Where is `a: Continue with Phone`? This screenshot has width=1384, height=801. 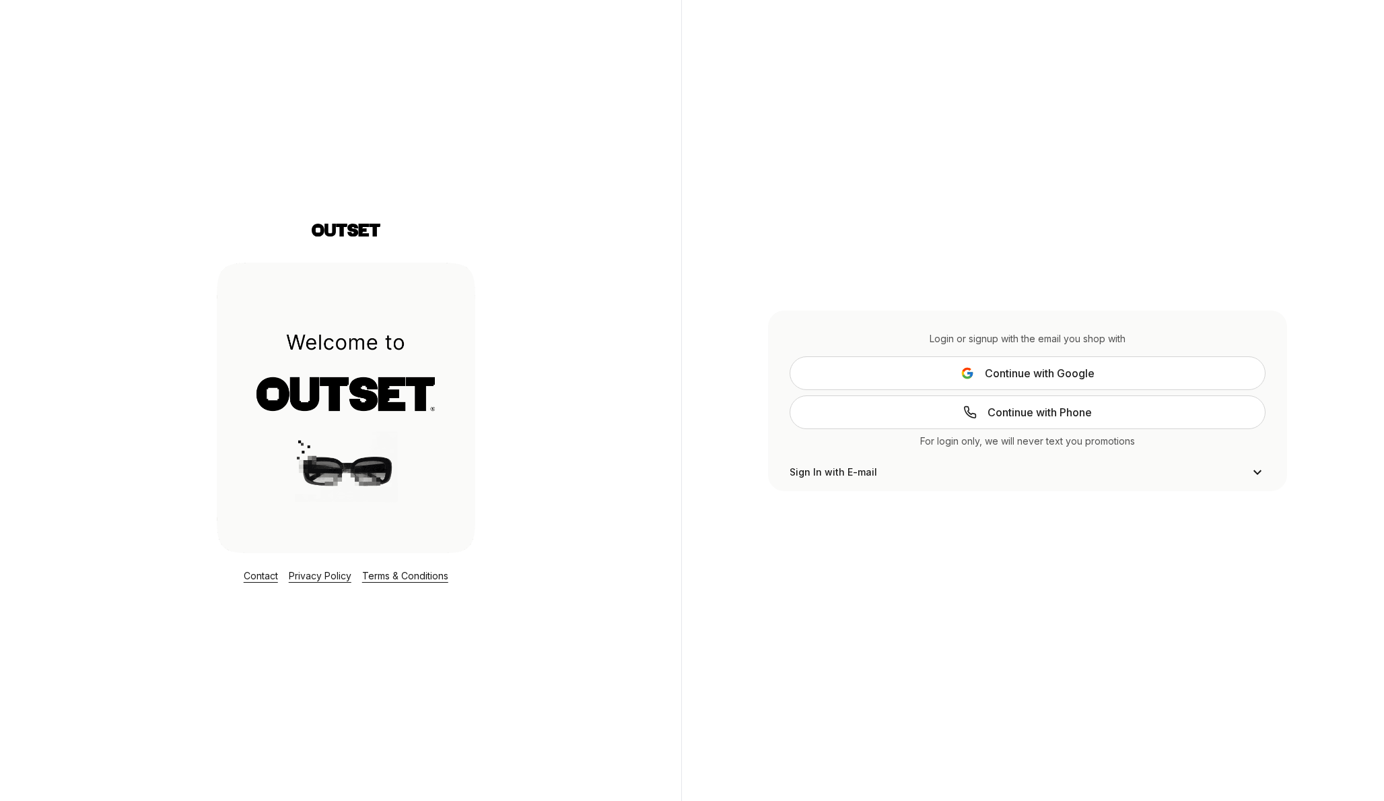
a: Continue with Phone is located at coordinates (1027, 412).